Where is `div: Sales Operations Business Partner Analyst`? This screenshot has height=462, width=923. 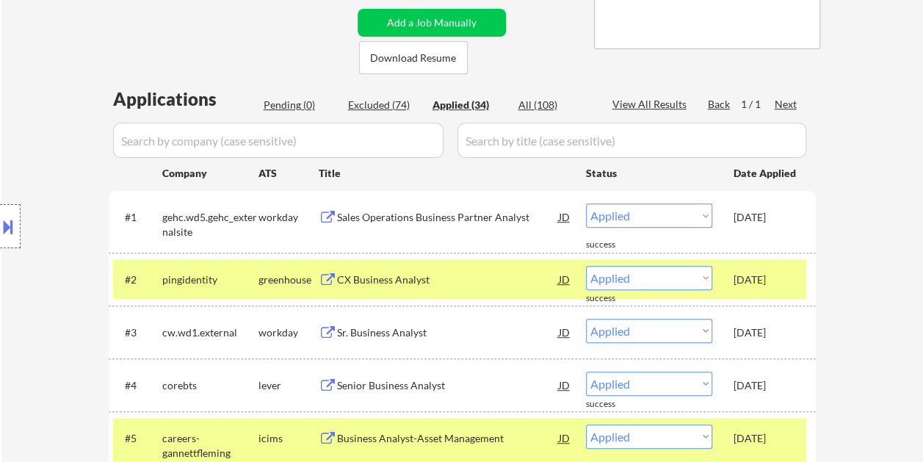
div: Sales Operations Business Partner Analyst is located at coordinates (448, 217).